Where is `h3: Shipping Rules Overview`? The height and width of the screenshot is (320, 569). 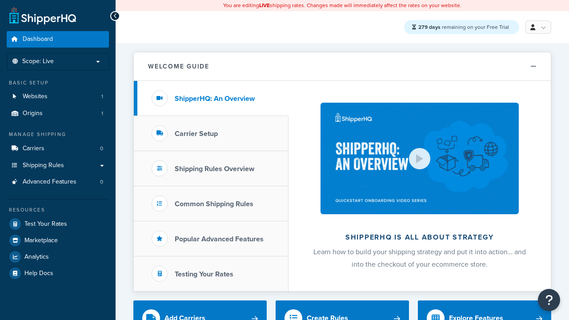
h3: Shipping Rules Overview is located at coordinates (214, 169).